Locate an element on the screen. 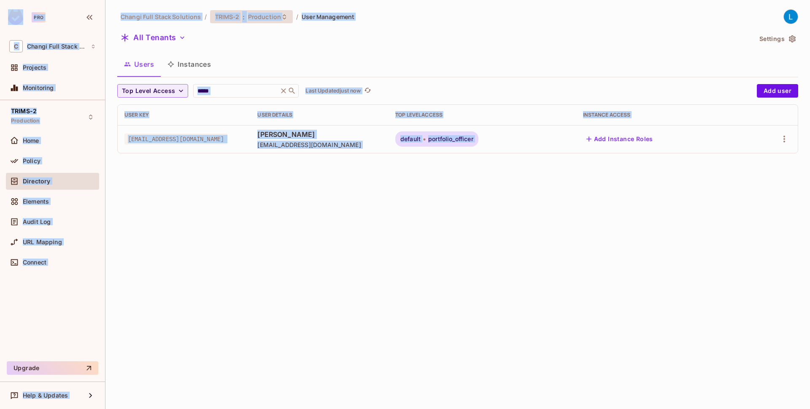  span: URL Mapping is located at coordinates (42, 242).